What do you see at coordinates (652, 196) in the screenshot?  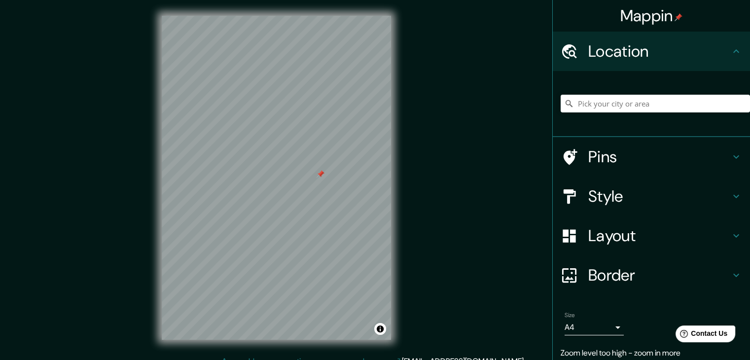 I see `div: Style` at bounding box center [652, 196].